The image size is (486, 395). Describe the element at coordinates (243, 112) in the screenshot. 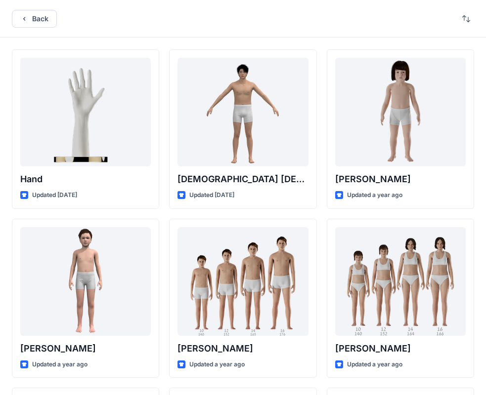

I see `a: Male Asian` at that location.